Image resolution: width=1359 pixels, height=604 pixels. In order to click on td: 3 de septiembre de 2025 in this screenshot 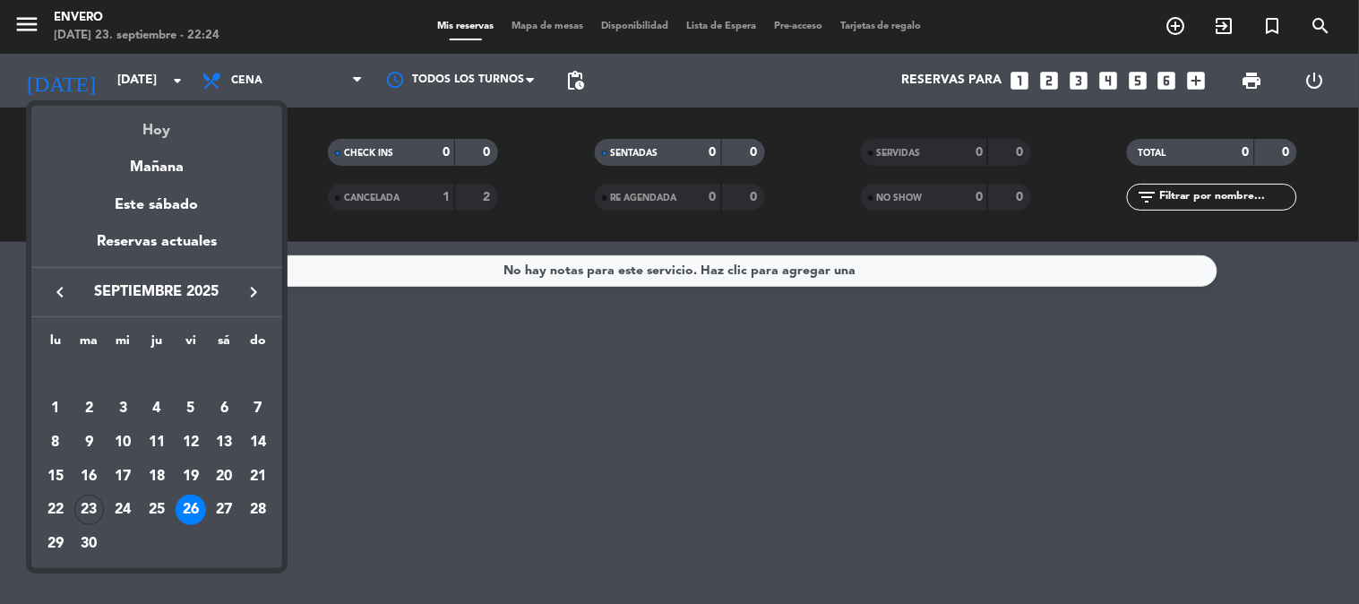, I will do `click(123, 408)`.